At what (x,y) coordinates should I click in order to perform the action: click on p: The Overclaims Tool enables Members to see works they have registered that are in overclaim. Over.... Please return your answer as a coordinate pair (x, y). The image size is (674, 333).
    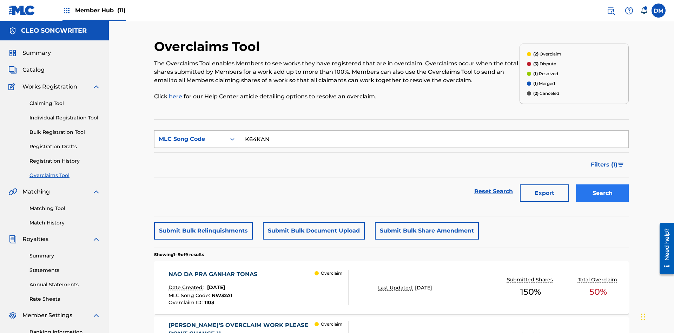
    Looking at the image, I should click on (337, 72).